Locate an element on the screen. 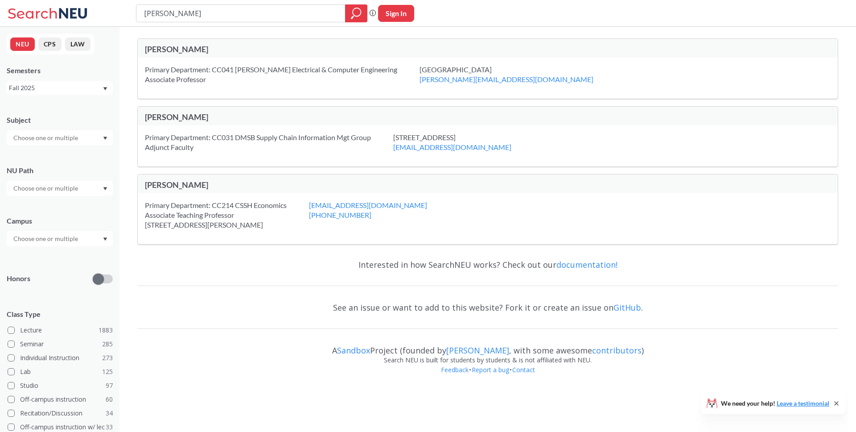 The width and height of the screenshot is (856, 432). label: Lab is located at coordinates (60, 371).